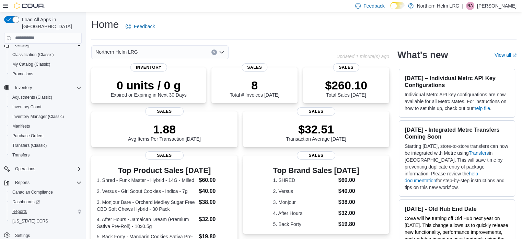  What do you see at coordinates (38, 116) in the screenshot?
I see `a: Inventory Manager (Classic)` at bounding box center [38, 116].